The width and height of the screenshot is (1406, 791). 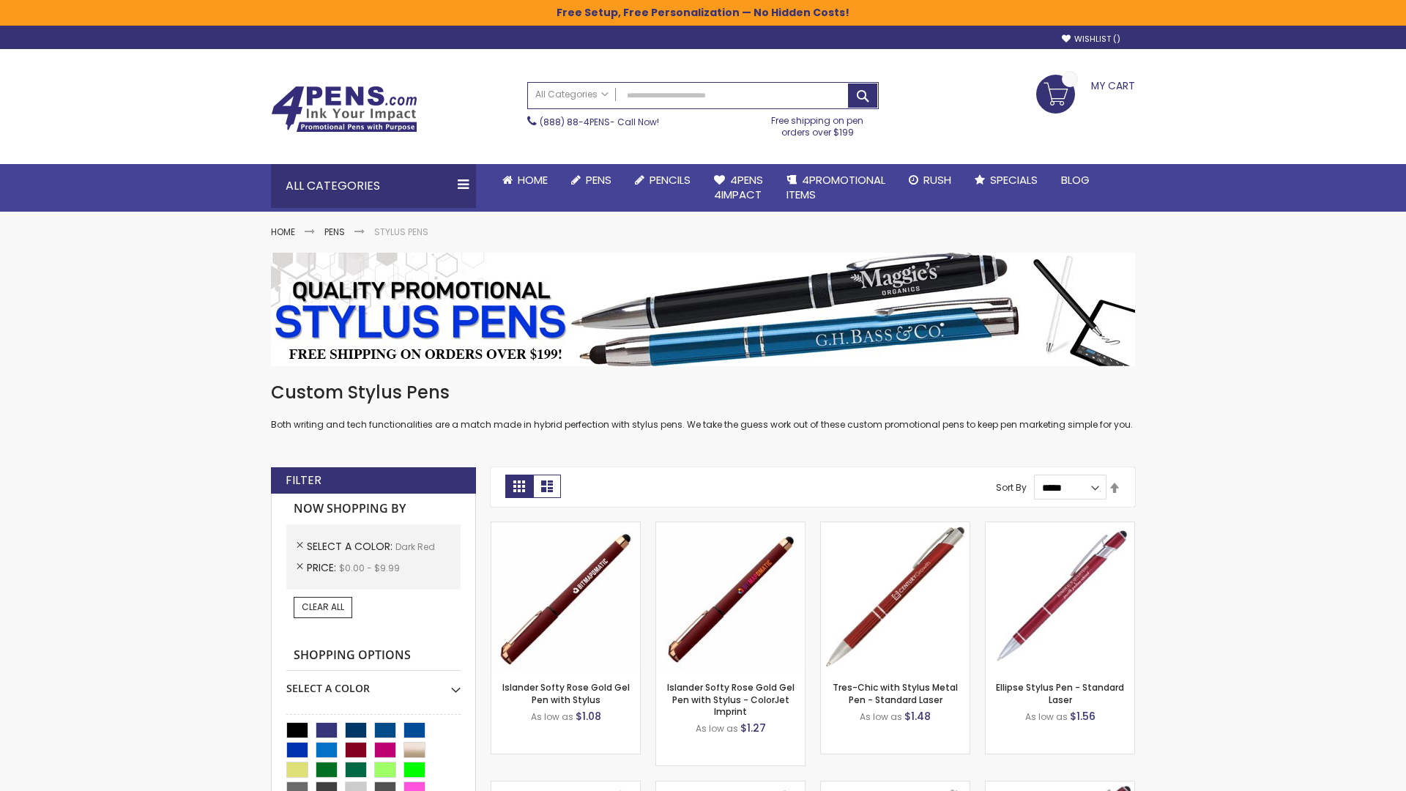 I want to click on a: Clear All, so click(x=323, y=607).